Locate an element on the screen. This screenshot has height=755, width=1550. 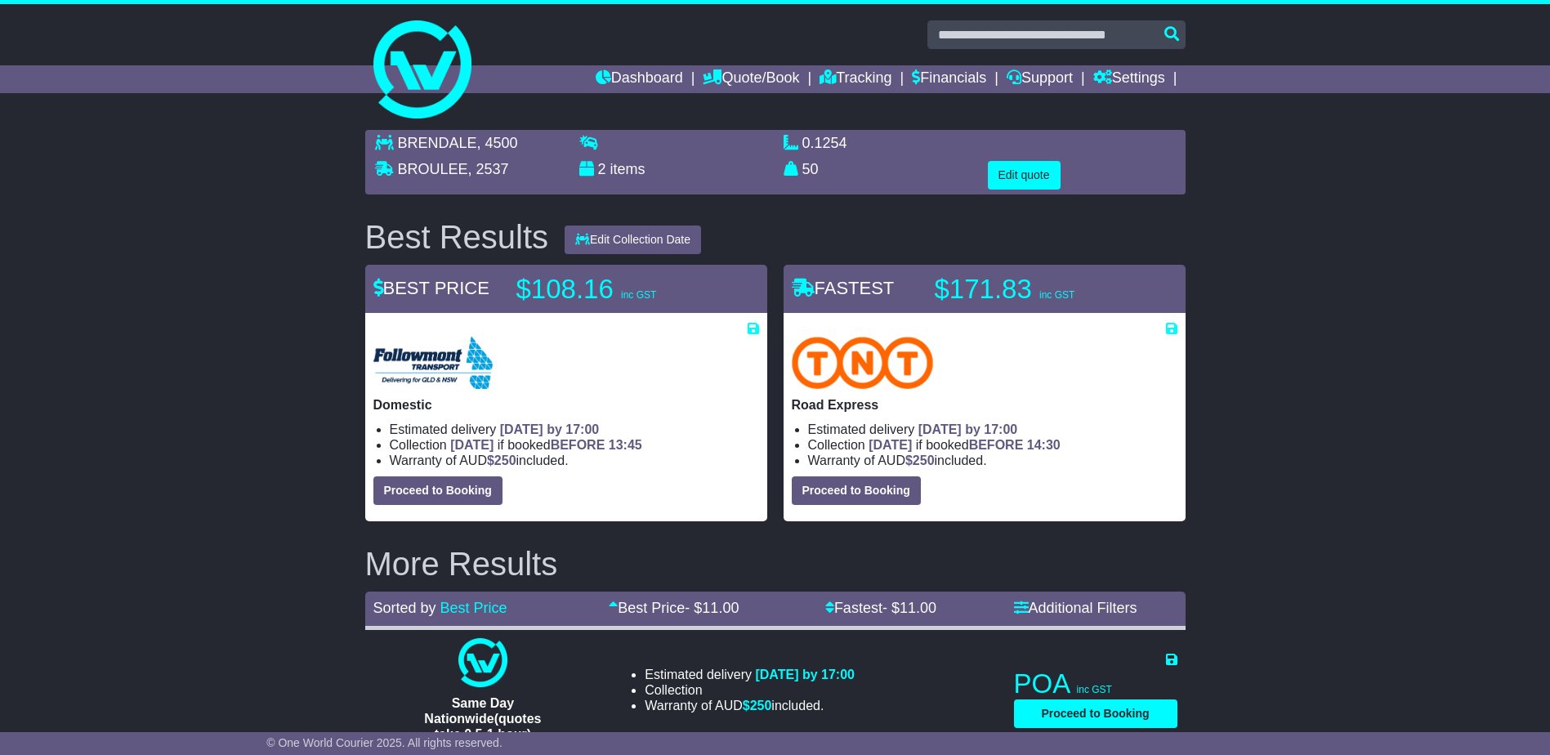
a: Additional Filters is located at coordinates (1076, 608).